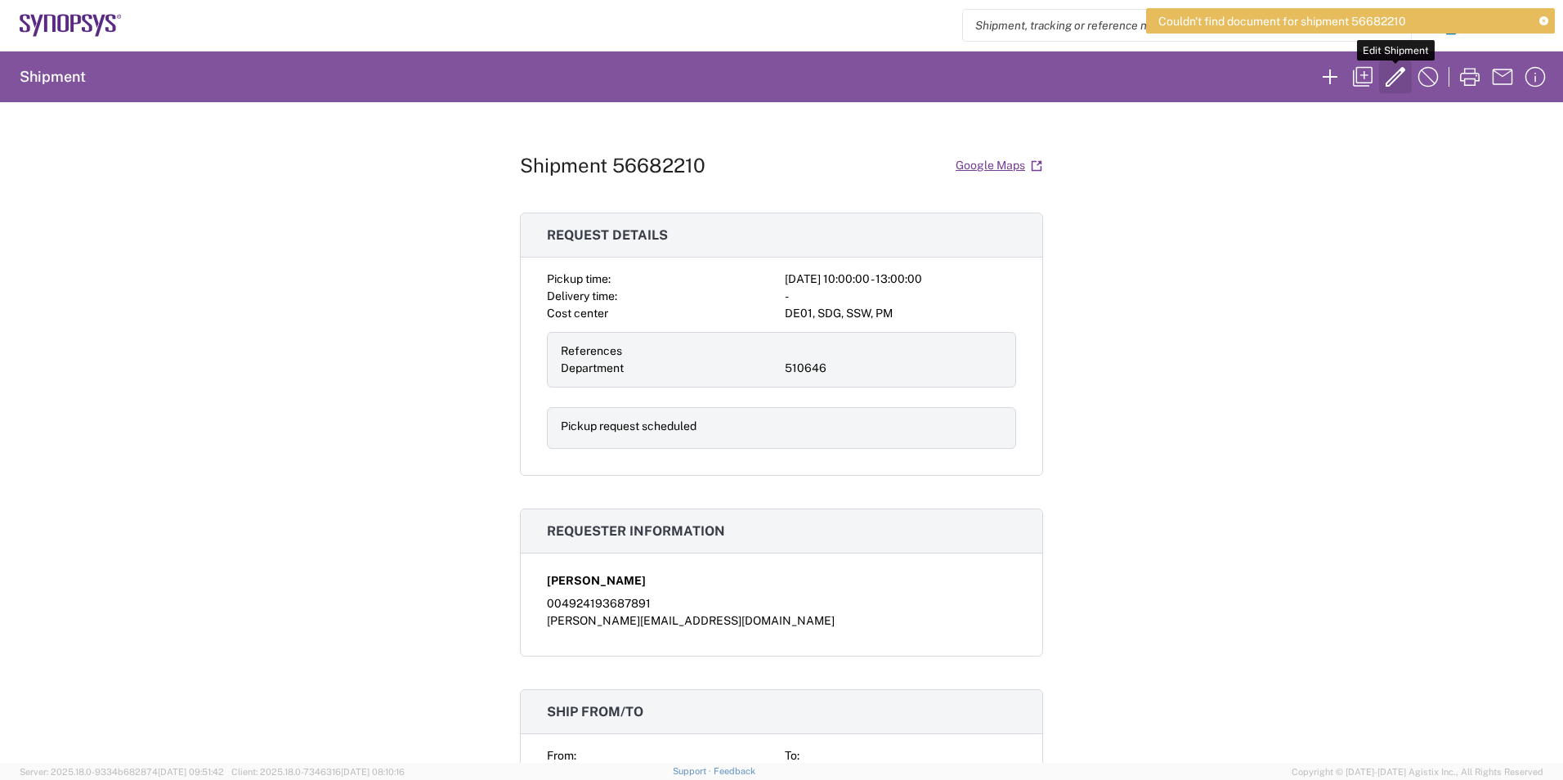  I want to click on span: Requester information, so click(636, 530).